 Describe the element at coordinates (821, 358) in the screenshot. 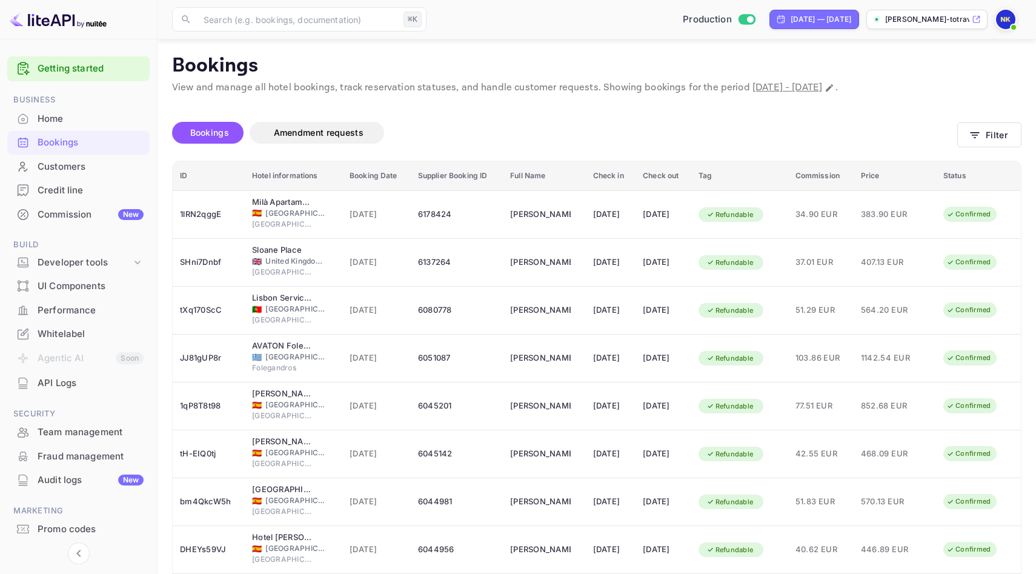

I see `span: 103.86 EUR` at that location.